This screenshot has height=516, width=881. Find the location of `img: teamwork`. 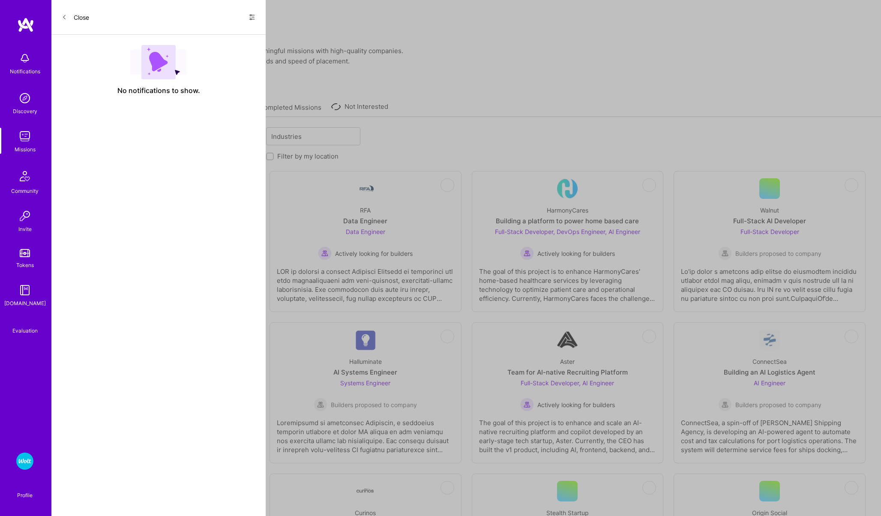

img: teamwork is located at coordinates (25, 136).